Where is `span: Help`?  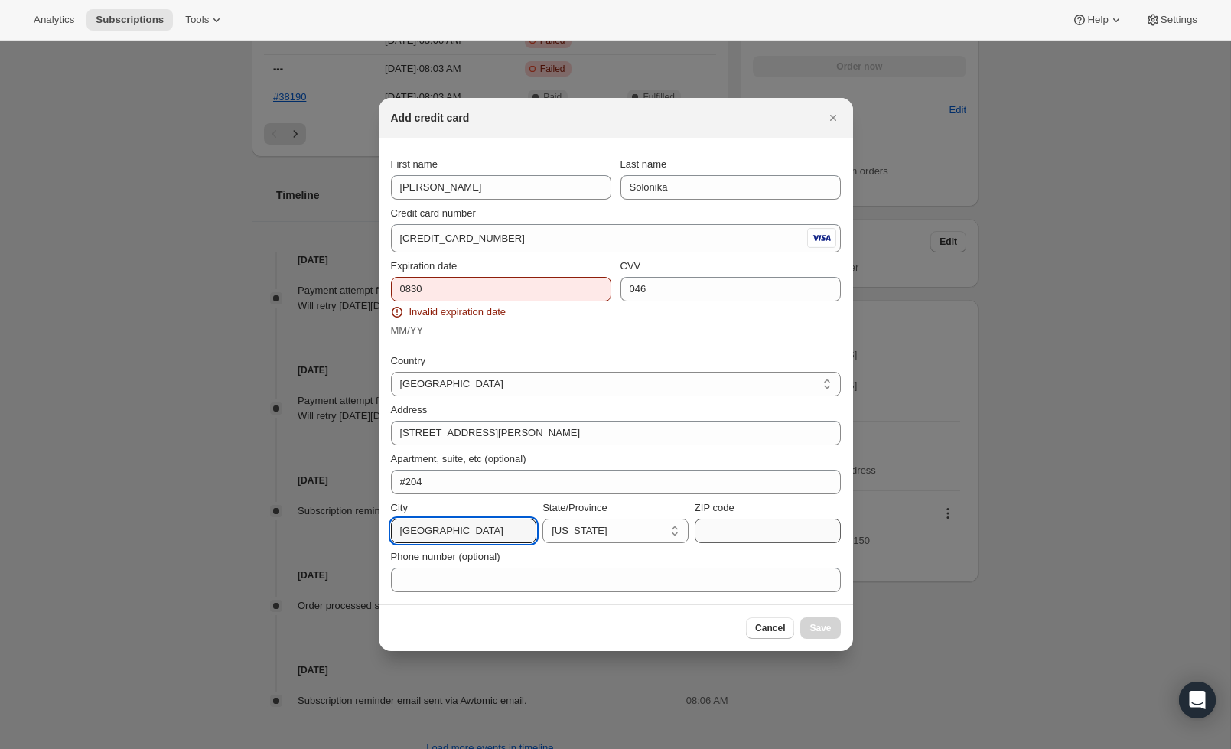 span: Help is located at coordinates (1097, 20).